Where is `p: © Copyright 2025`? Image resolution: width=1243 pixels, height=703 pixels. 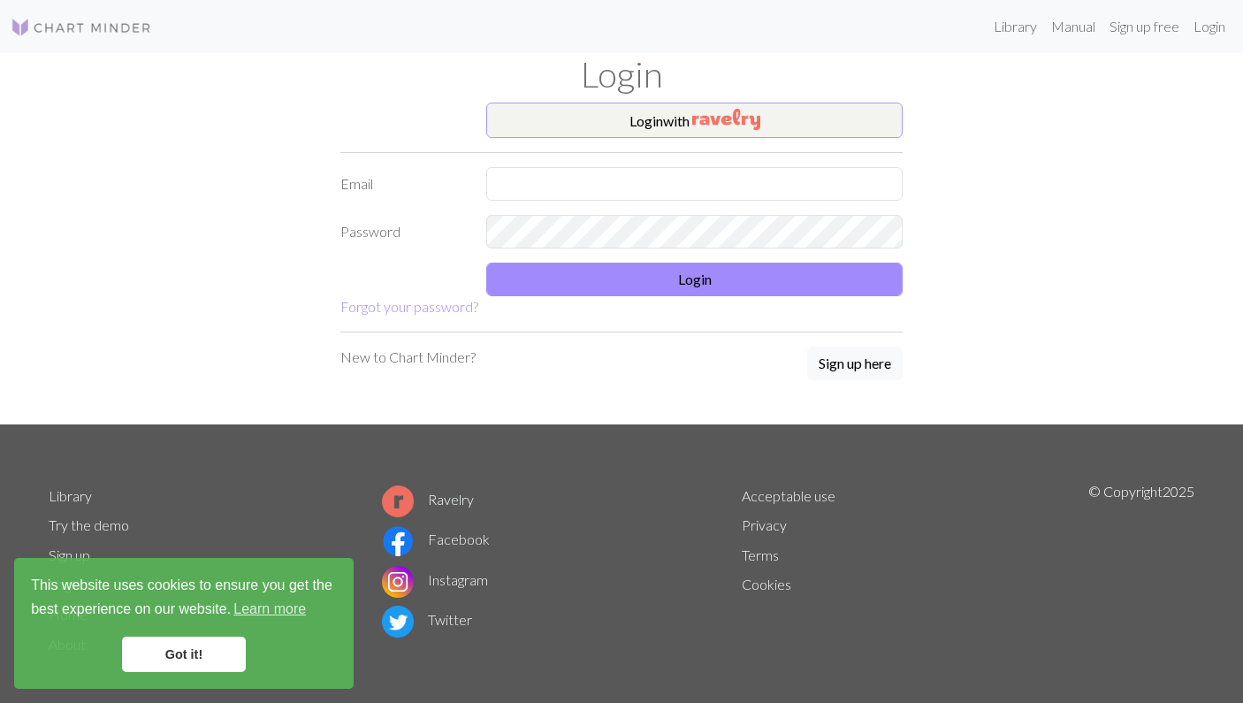
p: © Copyright 2025 is located at coordinates (1141, 570).